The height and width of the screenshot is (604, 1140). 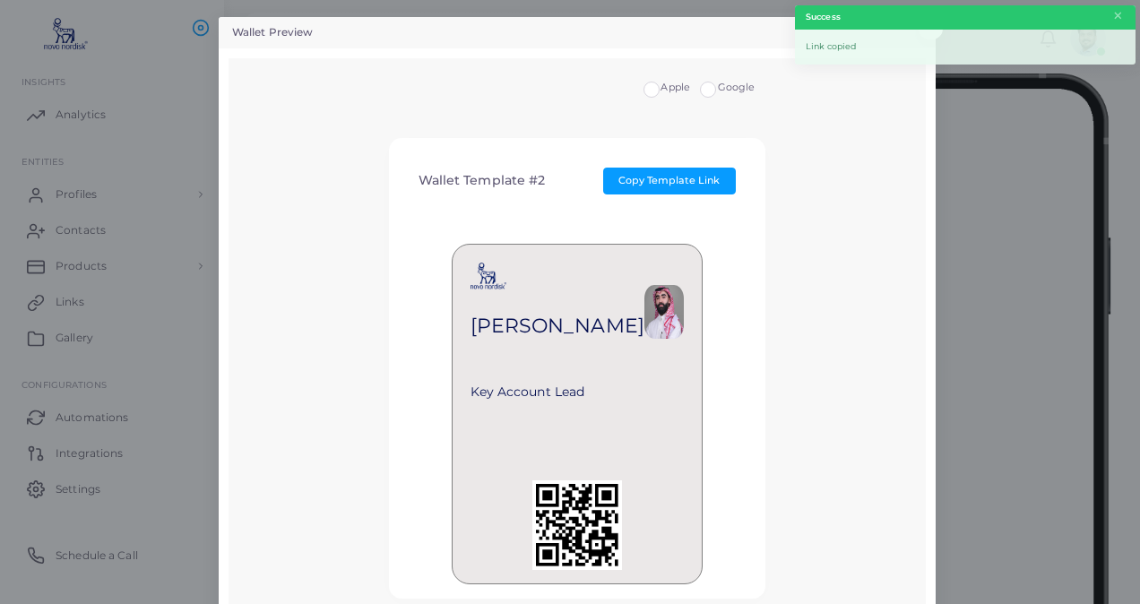 What do you see at coordinates (272, 32) in the screenshot?
I see `h5: Wallet Preview` at bounding box center [272, 32].